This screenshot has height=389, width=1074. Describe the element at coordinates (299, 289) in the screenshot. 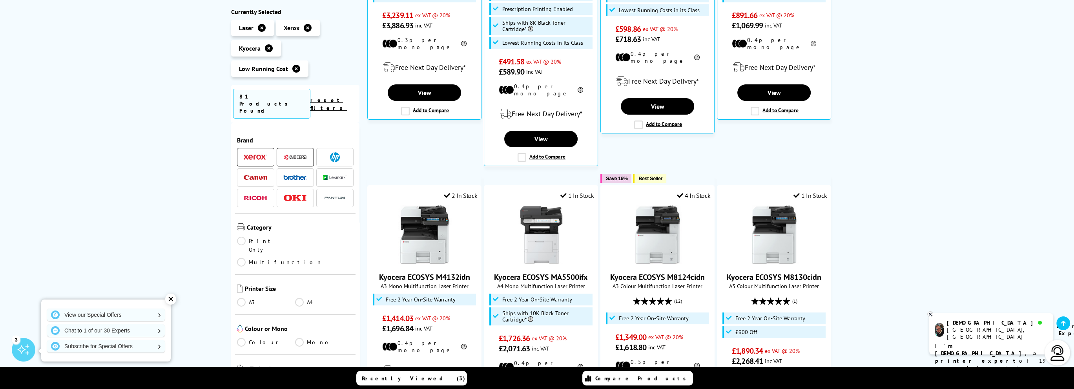

I see `span: Printer Size` at that location.